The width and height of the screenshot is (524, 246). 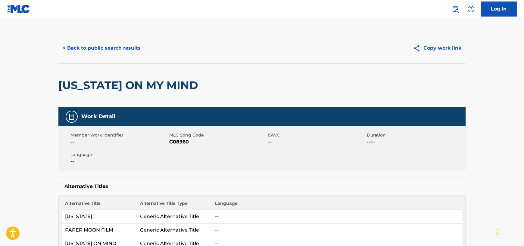 I want to click on span: ISWC, so click(x=317, y=135).